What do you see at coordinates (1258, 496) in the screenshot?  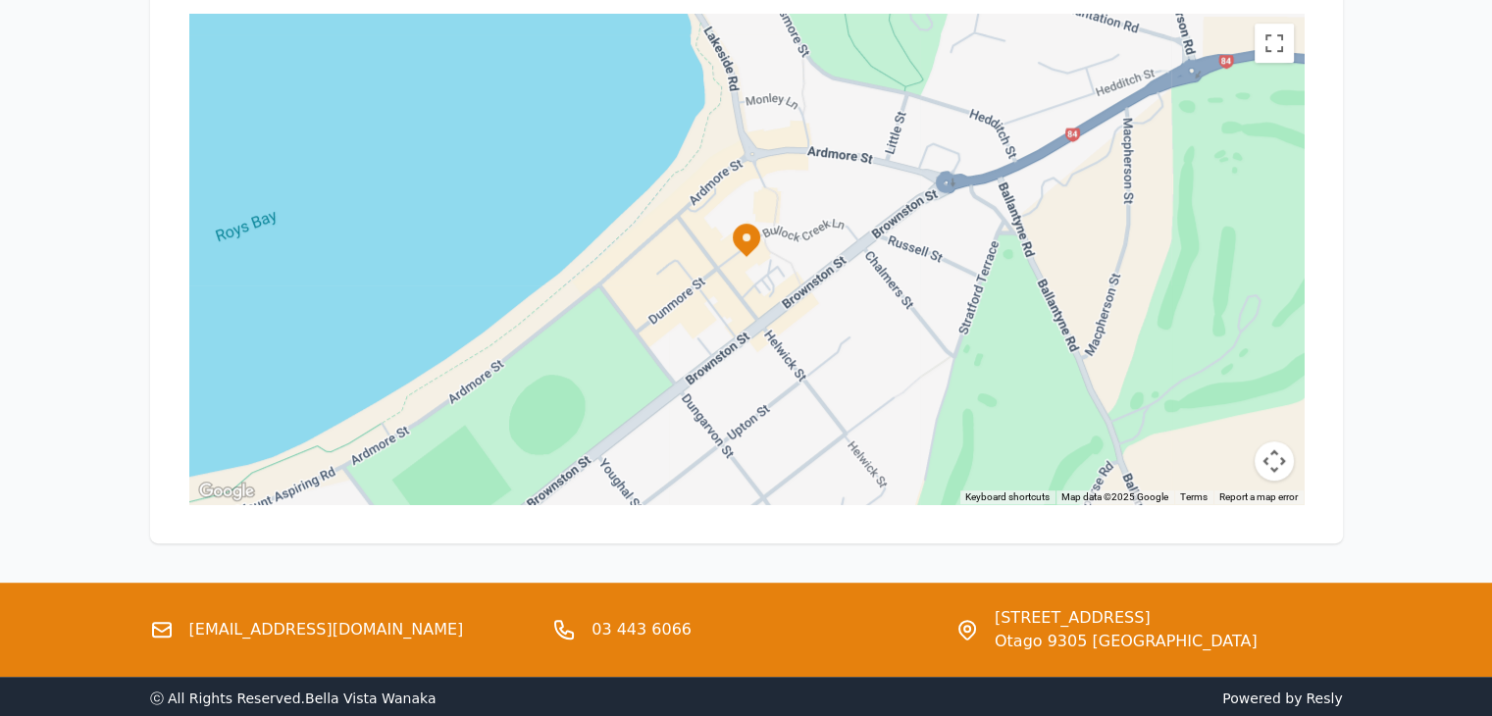 I see `a: Report a map error` at bounding box center [1258, 496].